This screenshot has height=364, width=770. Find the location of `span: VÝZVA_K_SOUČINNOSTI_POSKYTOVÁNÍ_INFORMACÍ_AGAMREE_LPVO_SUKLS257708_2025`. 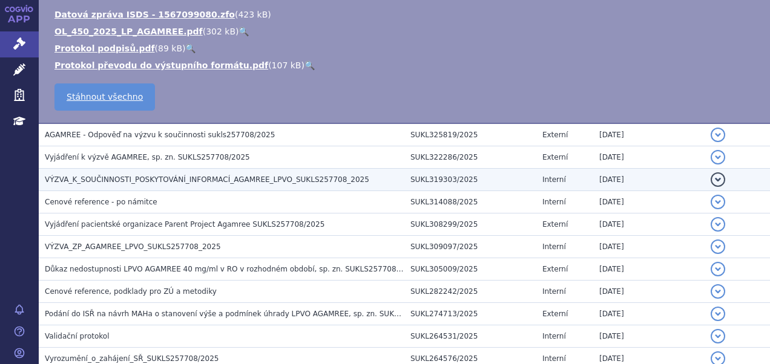

span: VÝZVA_K_SOUČINNOSTI_POSKYTOVÁNÍ_INFORMACÍ_AGAMREE_LPVO_SUKLS257708_2025 is located at coordinates (207, 180).